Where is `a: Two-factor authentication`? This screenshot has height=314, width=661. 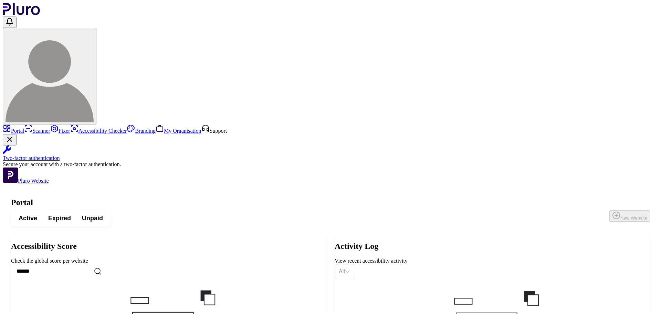
a: Two-factor authentication is located at coordinates (330, 153).